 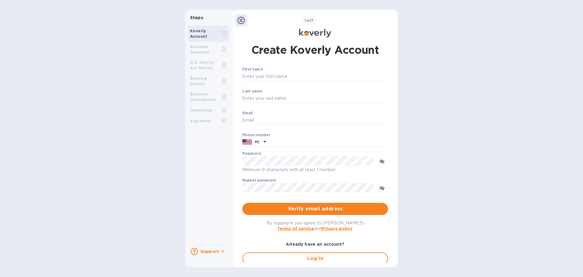 What do you see at coordinates (296, 229) in the screenshot?
I see `b: Terms of service` at bounding box center [296, 229].